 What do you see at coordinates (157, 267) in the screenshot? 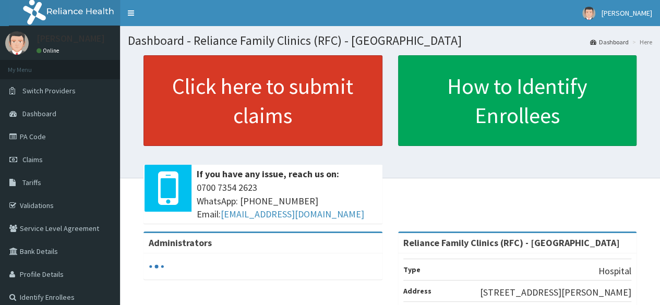
I see `svg: audio-loading` at bounding box center [157, 267].